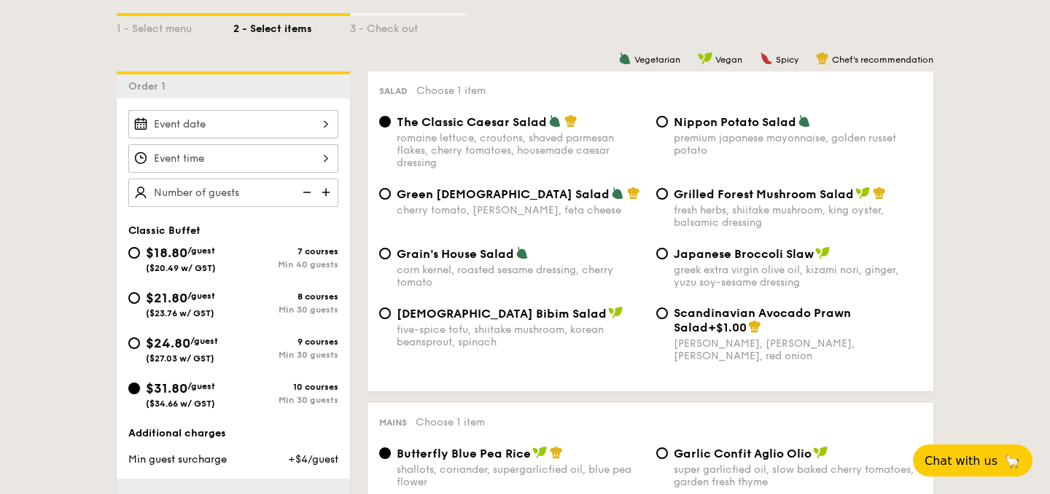 This screenshot has height=494, width=1050. I want to click on span: ($20.49 w/ GST), so click(181, 268).